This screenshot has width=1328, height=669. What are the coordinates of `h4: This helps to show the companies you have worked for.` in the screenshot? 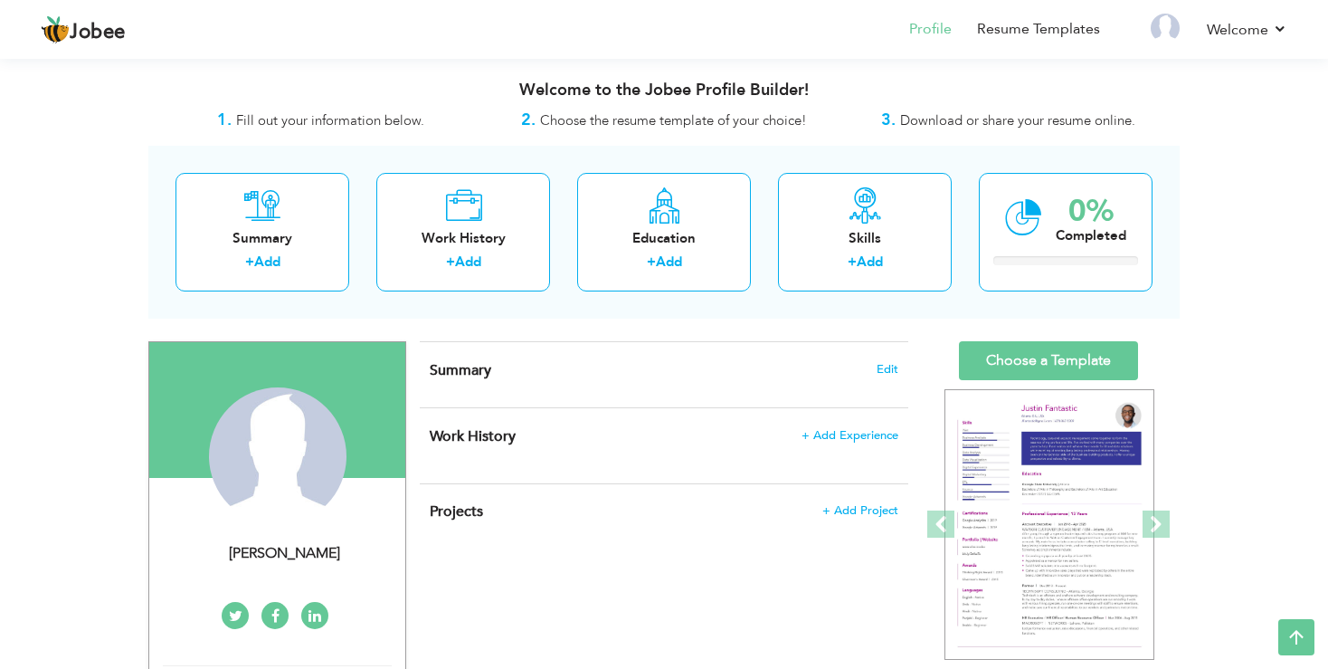 It's located at (664, 436).